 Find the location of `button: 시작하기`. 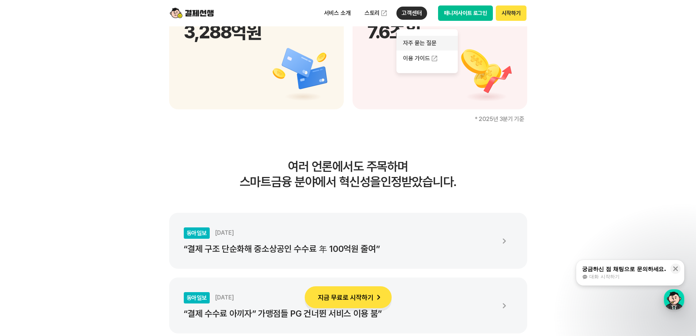

button: 시작하기 is located at coordinates (511, 13).